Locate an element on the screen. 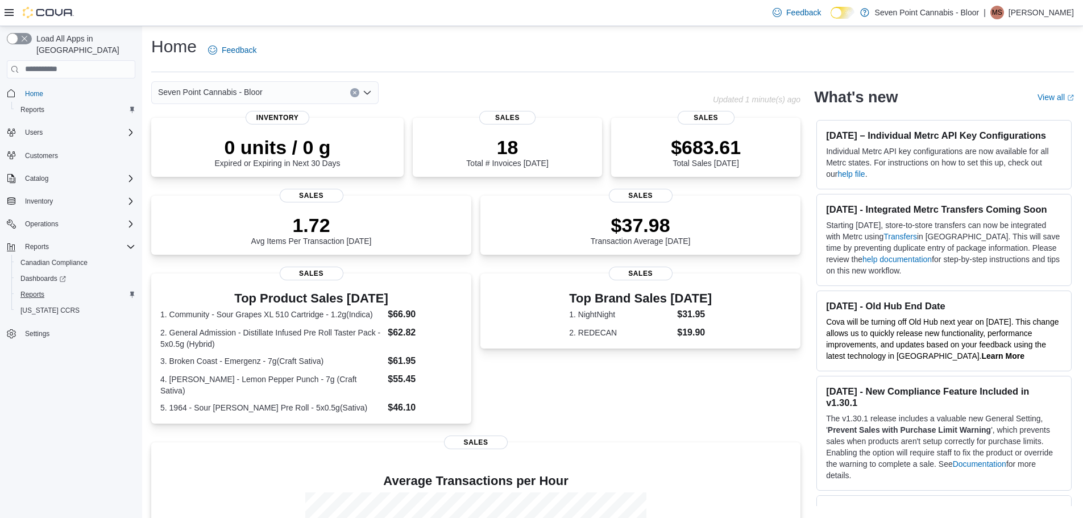 Image resolution: width=1083 pixels, height=518 pixels. button: Clear input is located at coordinates (355, 93).